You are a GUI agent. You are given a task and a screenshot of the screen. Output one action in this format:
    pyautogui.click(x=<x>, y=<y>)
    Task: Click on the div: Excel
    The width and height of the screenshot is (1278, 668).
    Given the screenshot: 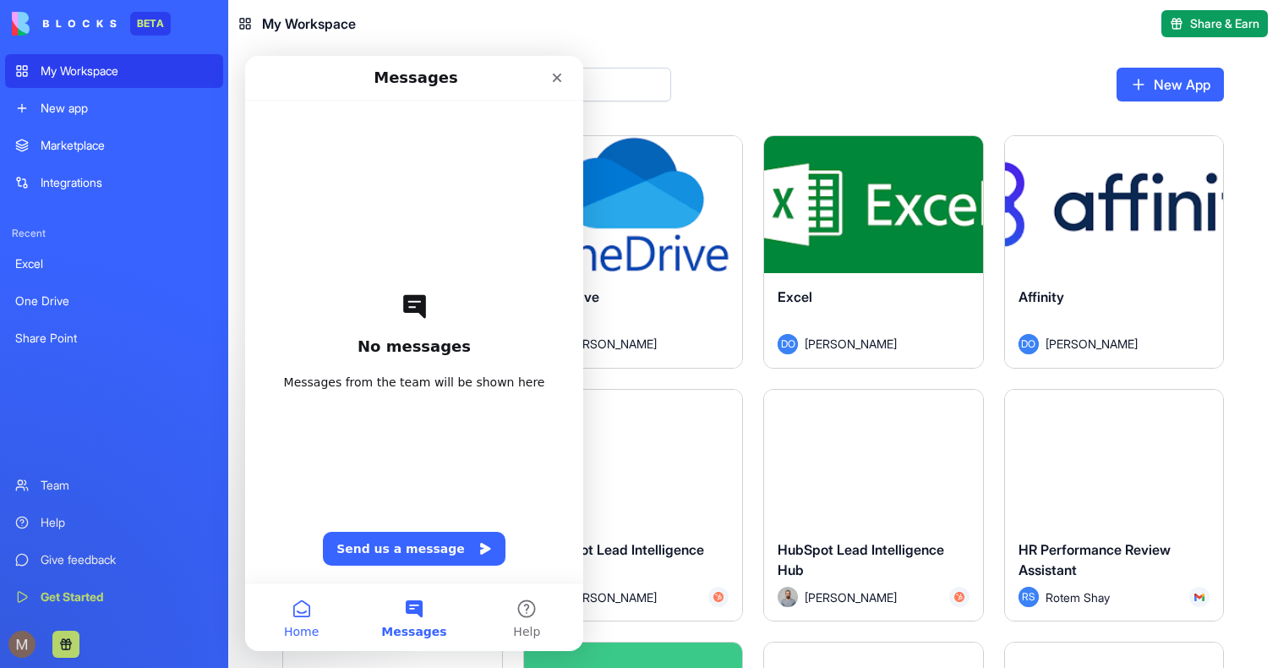 What is the action you would take?
    pyautogui.click(x=114, y=264)
    